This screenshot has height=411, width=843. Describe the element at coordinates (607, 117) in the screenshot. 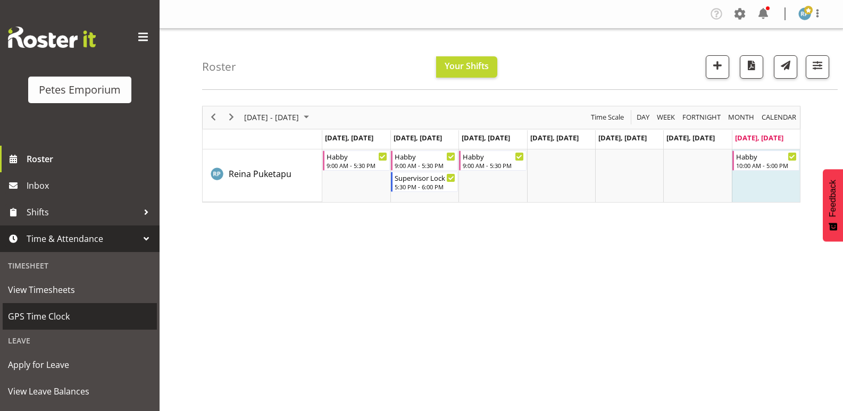

I see `span: Time Scale` at that location.